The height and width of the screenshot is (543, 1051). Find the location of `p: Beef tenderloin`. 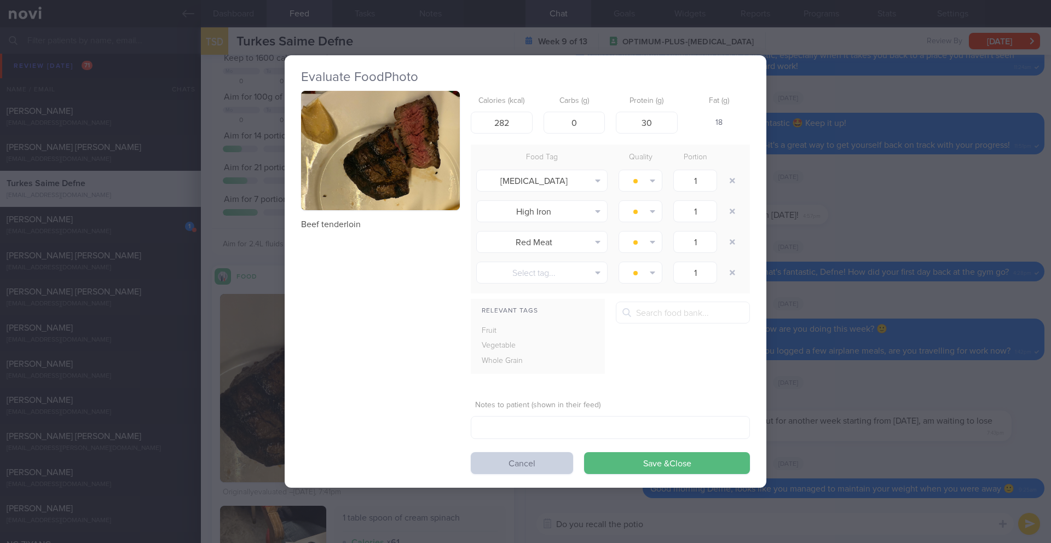

p: Beef tenderloin is located at coordinates (380, 224).